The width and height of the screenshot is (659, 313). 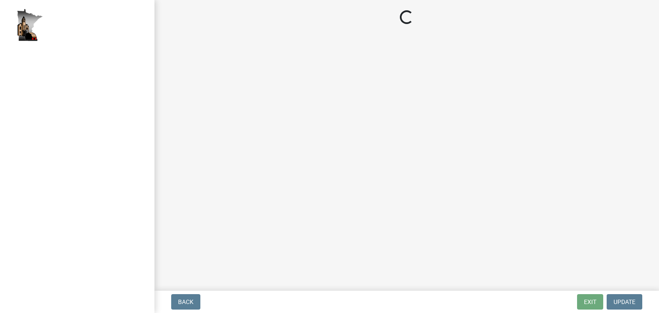 What do you see at coordinates (590, 302) in the screenshot?
I see `button: Exit` at bounding box center [590, 302].